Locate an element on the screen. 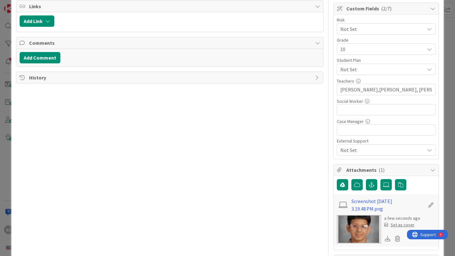 The image size is (455, 256). div: Student Plan is located at coordinates (386, 60).